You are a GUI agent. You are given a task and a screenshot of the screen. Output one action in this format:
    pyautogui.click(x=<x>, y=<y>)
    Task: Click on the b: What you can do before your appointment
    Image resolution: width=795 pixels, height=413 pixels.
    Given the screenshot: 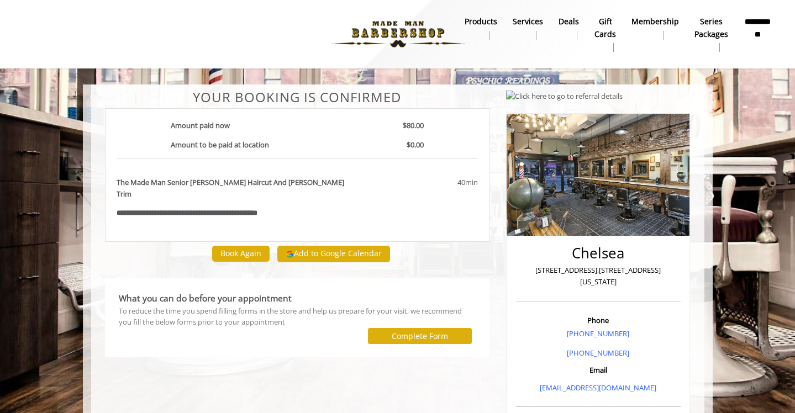 What is the action you would take?
    pyautogui.click(x=205, y=298)
    